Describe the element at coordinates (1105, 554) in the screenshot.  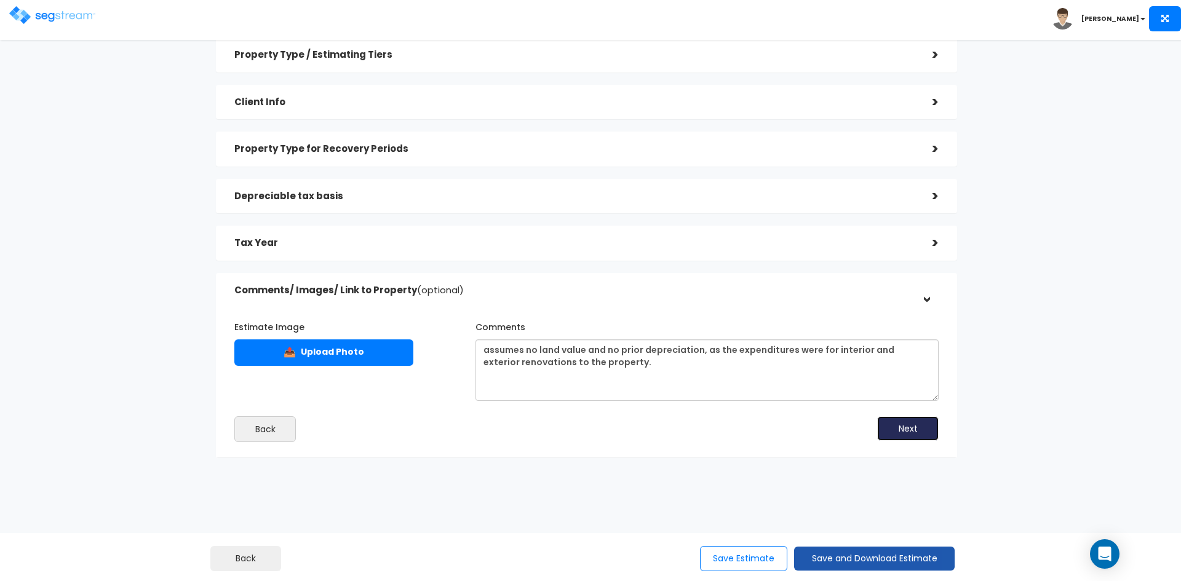
I see `div: Open Intercom Messenger` at that location.